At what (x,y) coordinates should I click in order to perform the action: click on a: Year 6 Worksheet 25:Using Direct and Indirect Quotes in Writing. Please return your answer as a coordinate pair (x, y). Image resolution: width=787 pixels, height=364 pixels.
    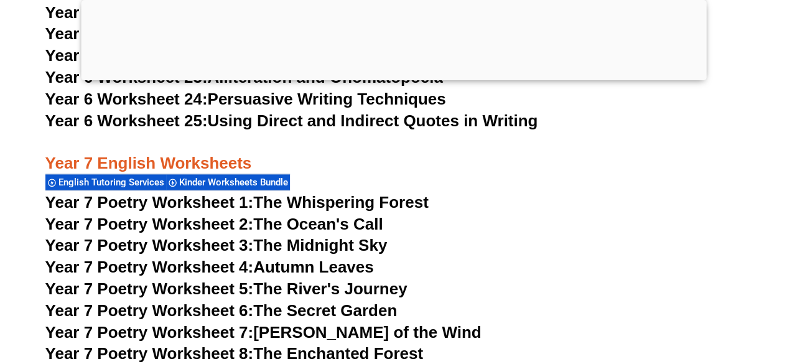
    Looking at the image, I should click on (292, 121).